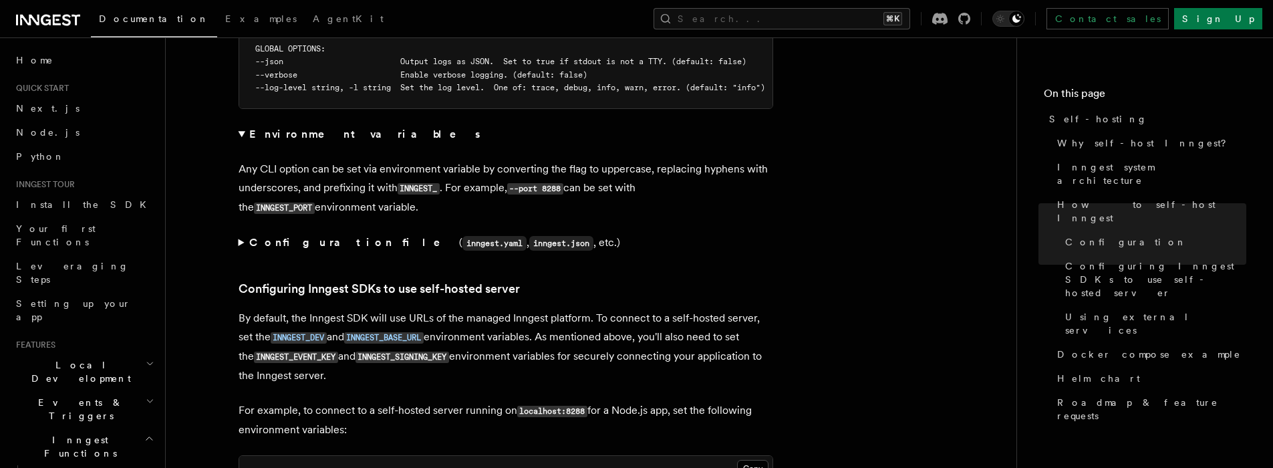 The height and width of the screenshot is (468, 1273). I want to click on a: Python, so click(84, 156).